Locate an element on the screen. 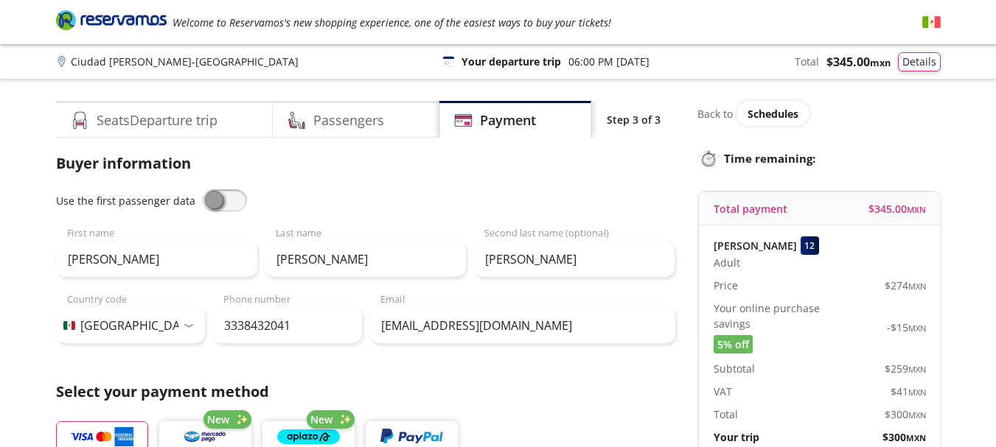 This screenshot has height=447, width=996. p: Your trip is located at coordinates (736, 437).